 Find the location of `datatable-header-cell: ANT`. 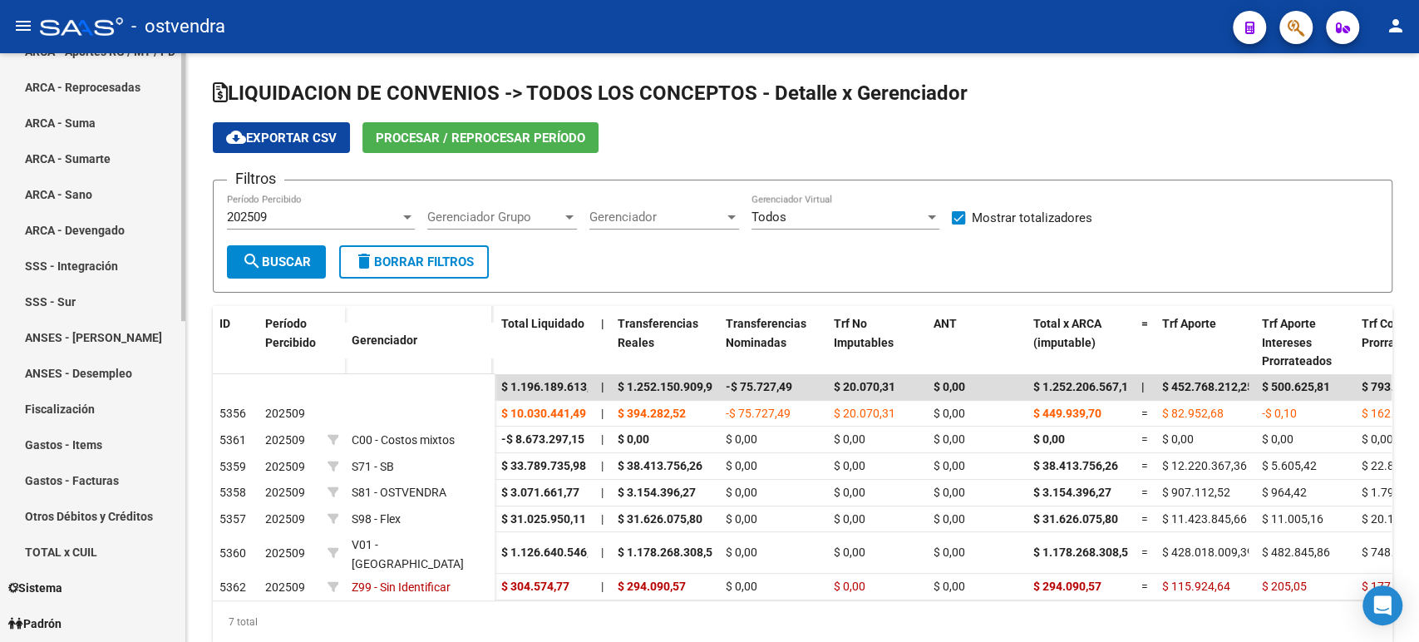

datatable-header-cell: ANT is located at coordinates (977, 342).